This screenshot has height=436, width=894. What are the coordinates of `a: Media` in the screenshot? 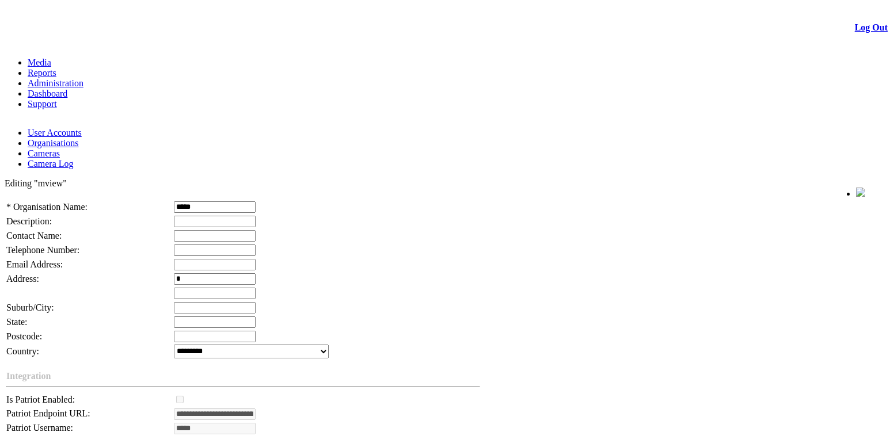 It's located at (39, 62).